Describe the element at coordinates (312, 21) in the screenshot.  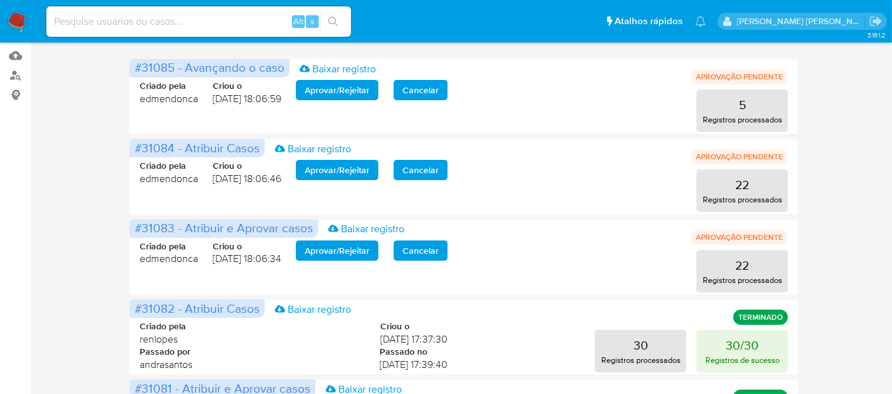
I see `span: s` at that location.